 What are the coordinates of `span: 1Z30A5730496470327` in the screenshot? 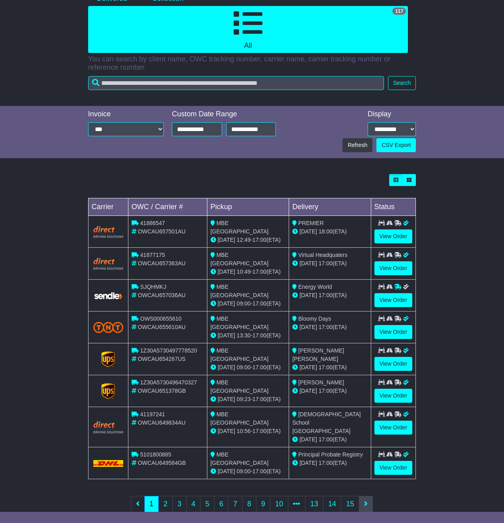 It's located at (169, 383).